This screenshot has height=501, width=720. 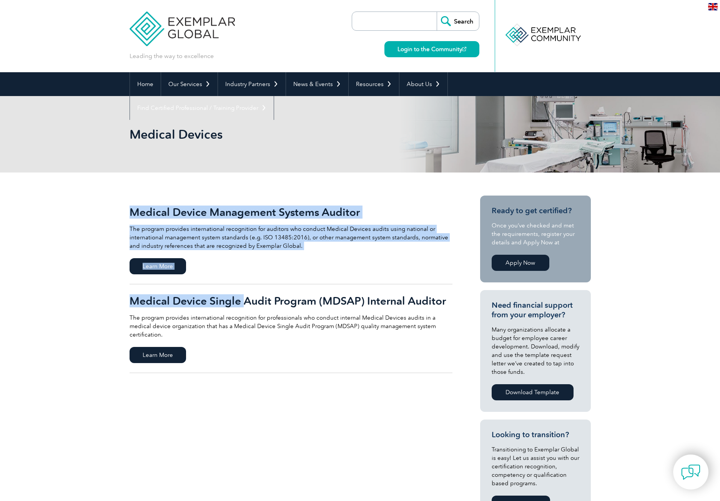 I want to click on a: Apply Now, so click(x=520, y=263).